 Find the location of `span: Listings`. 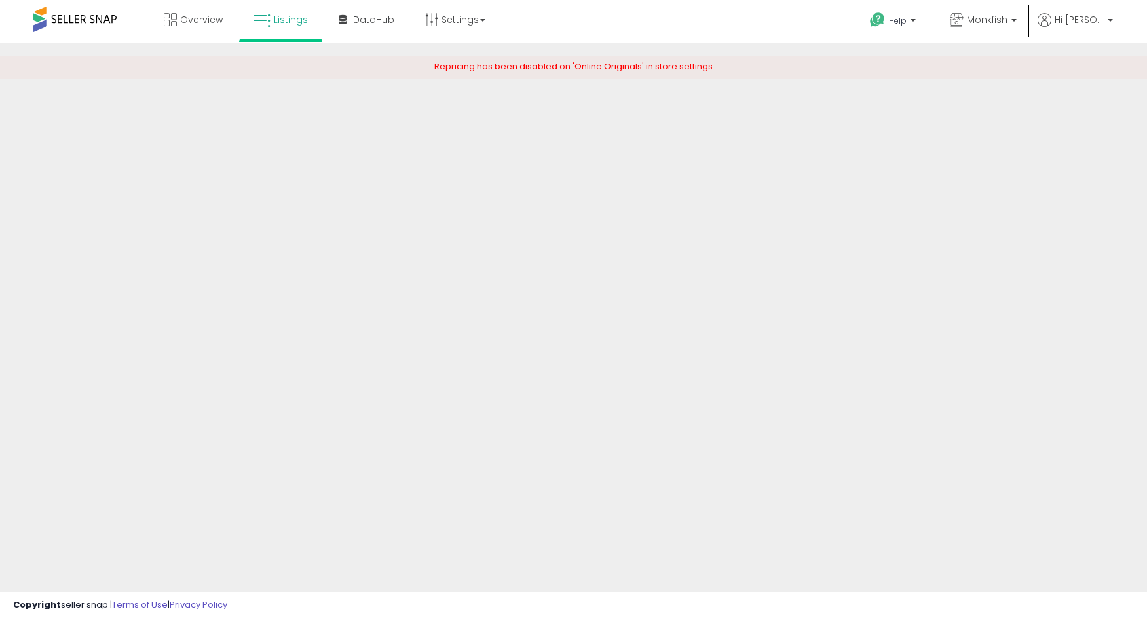

span: Listings is located at coordinates (291, 20).